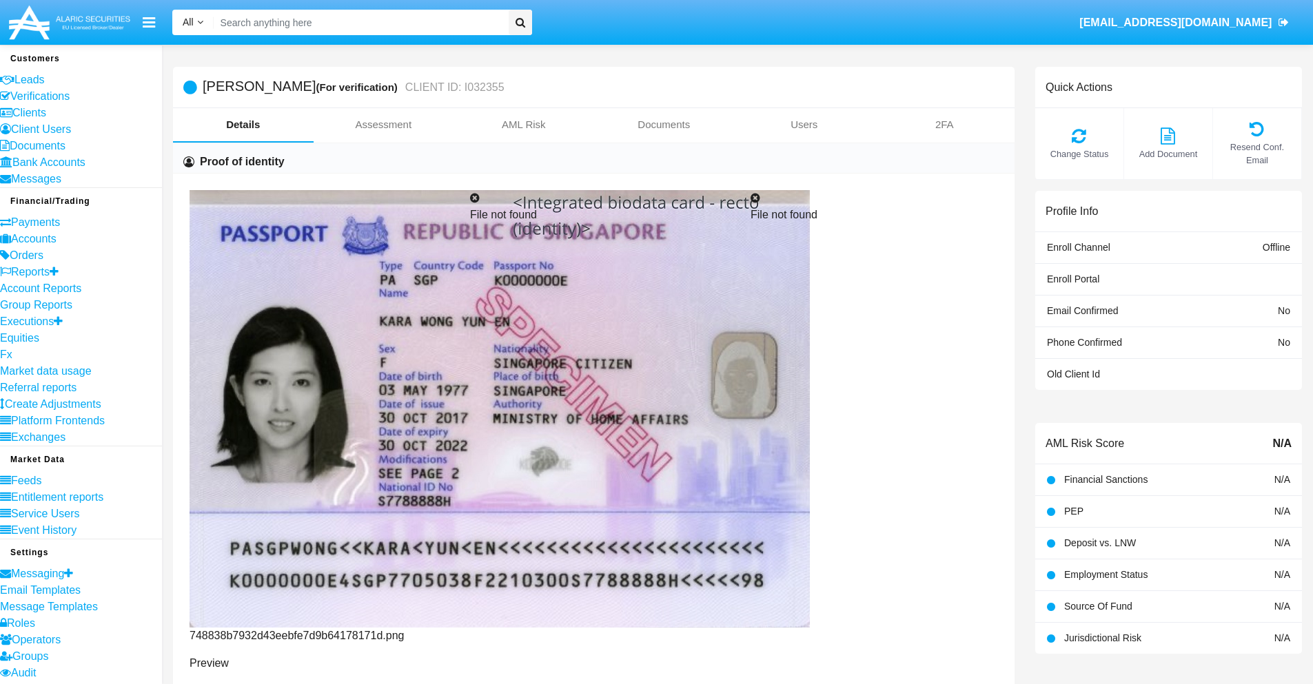 This screenshot has width=1313, height=684. Describe the element at coordinates (242, 162) in the screenshot. I see `h6: Proof of identity` at that location.